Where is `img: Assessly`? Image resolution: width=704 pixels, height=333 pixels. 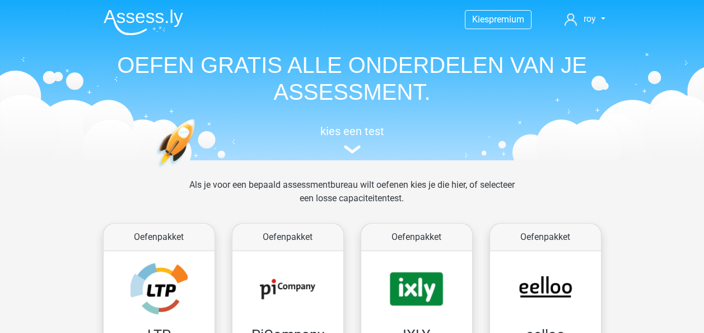
img: Assessly is located at coordinates (143, 22).